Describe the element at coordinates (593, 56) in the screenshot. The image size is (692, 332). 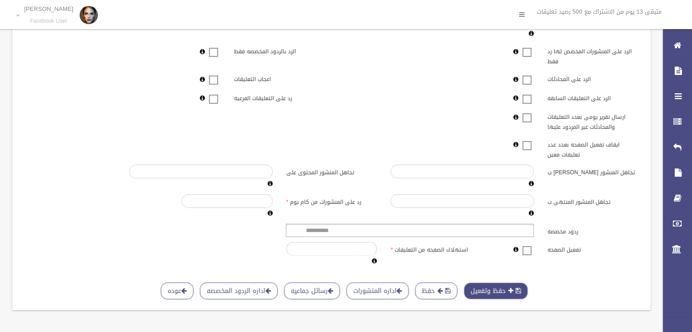
I see `label: الرد على المنشورات المخصص لها رد فقط` at that location.